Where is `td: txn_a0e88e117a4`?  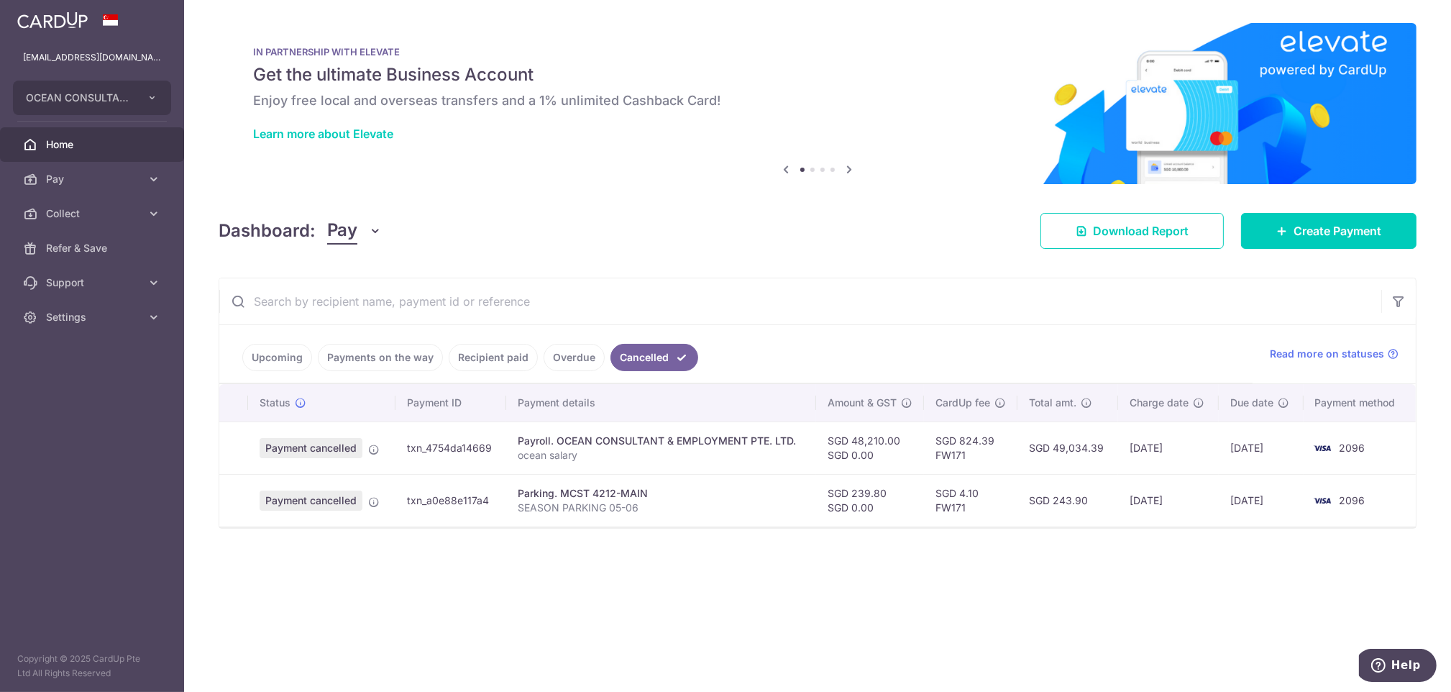 td: txn_a0e88e117a4 is located at coordinates (451, 500).